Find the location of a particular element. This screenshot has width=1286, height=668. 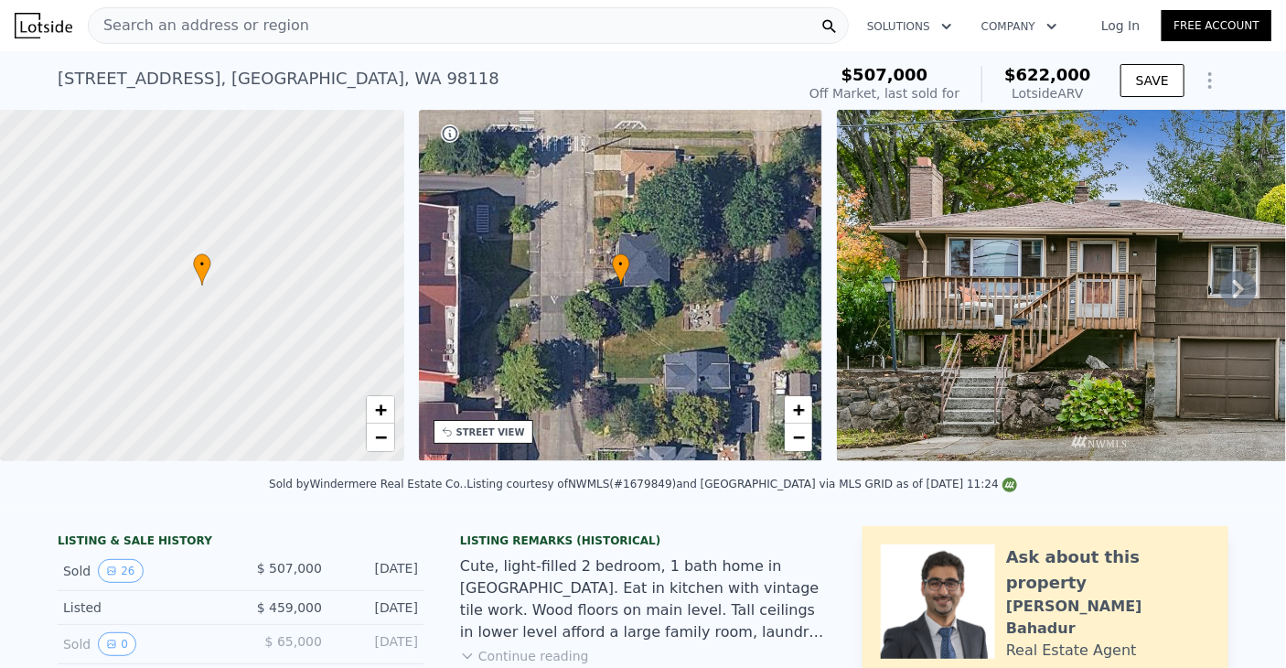

span: $ 459,000 is located at coordinates (289, 608).